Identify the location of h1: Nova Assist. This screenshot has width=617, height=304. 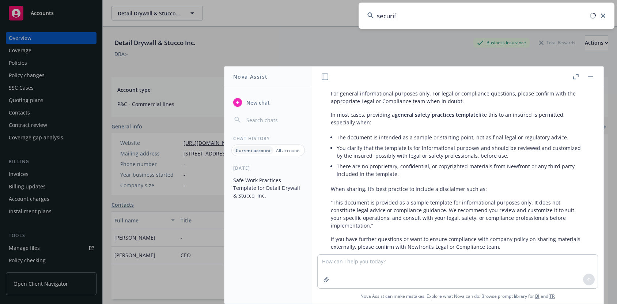
(251, 76).